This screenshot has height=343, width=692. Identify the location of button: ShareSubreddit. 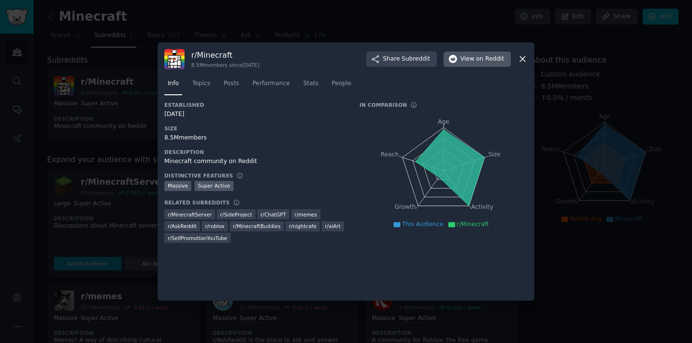
(401, 59).